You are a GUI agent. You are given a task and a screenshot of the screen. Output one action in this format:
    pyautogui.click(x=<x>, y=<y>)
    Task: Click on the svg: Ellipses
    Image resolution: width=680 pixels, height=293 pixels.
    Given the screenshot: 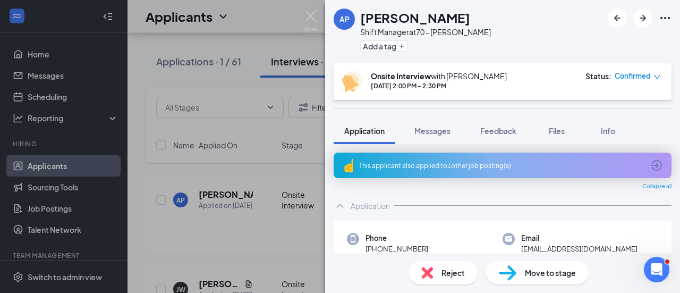 What is the action you would take?
    pyautogui.click(x=665, y=18)
    